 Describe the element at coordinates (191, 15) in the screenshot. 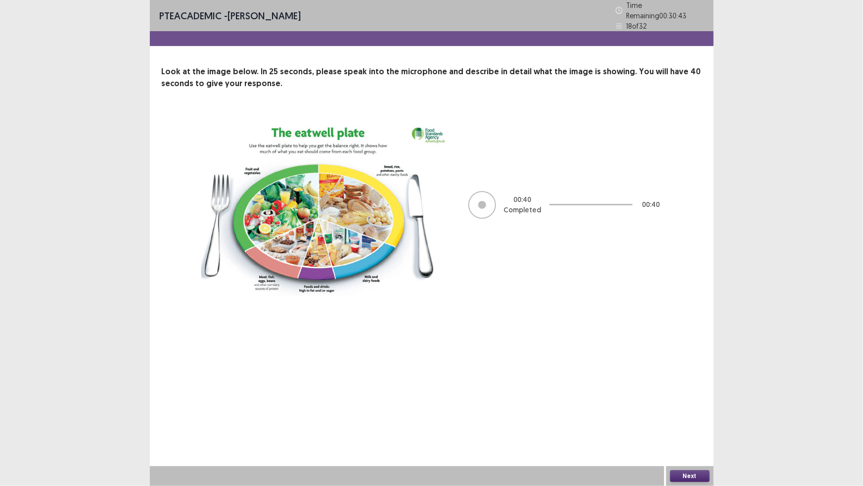

I see `span: PTE academic` at that location.